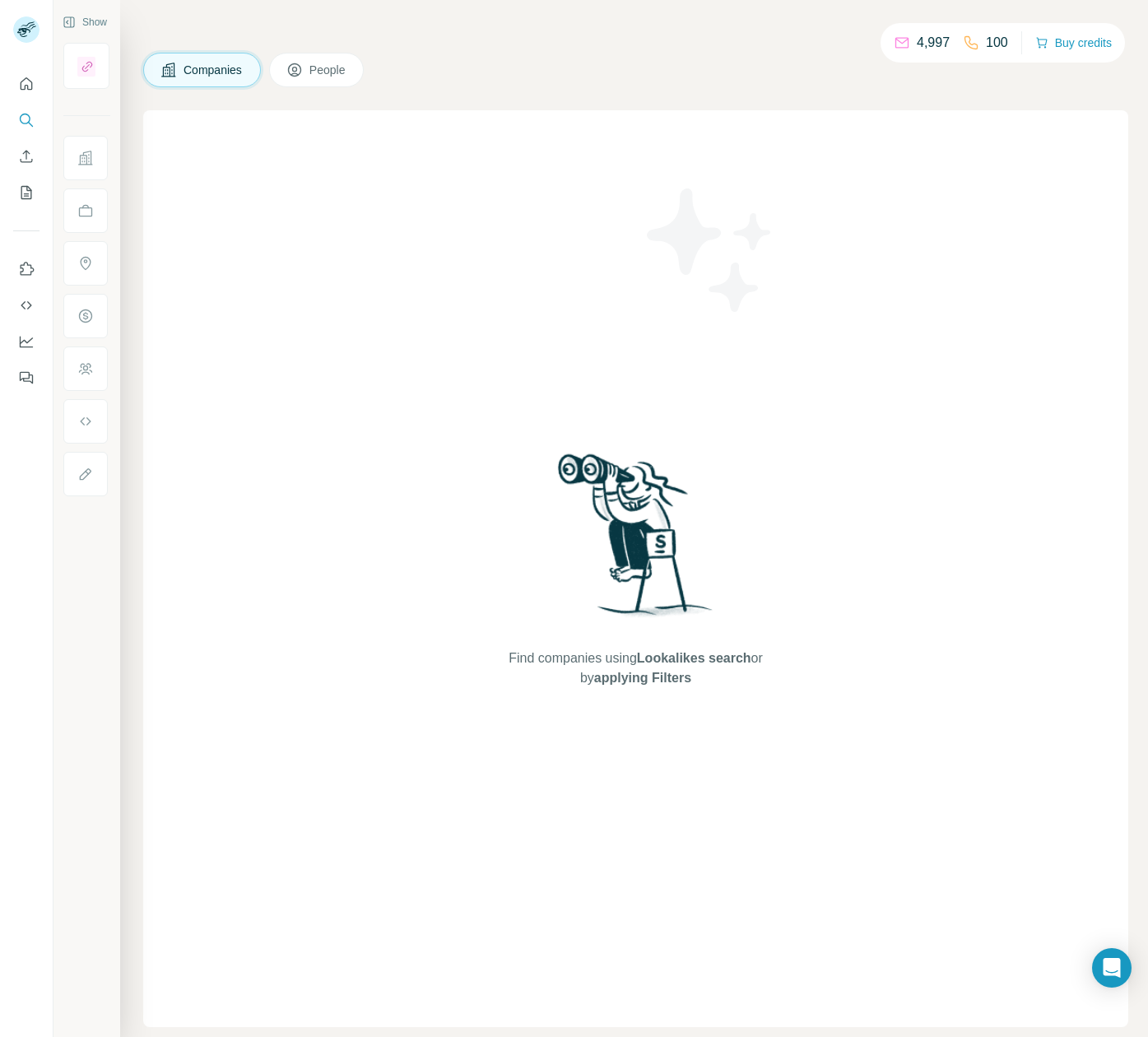 This screenshot has width=1148, height=1037. Describe the element at coordinates (636, 668) in the screenshot. I see `span: Find companies using or by` at that location.